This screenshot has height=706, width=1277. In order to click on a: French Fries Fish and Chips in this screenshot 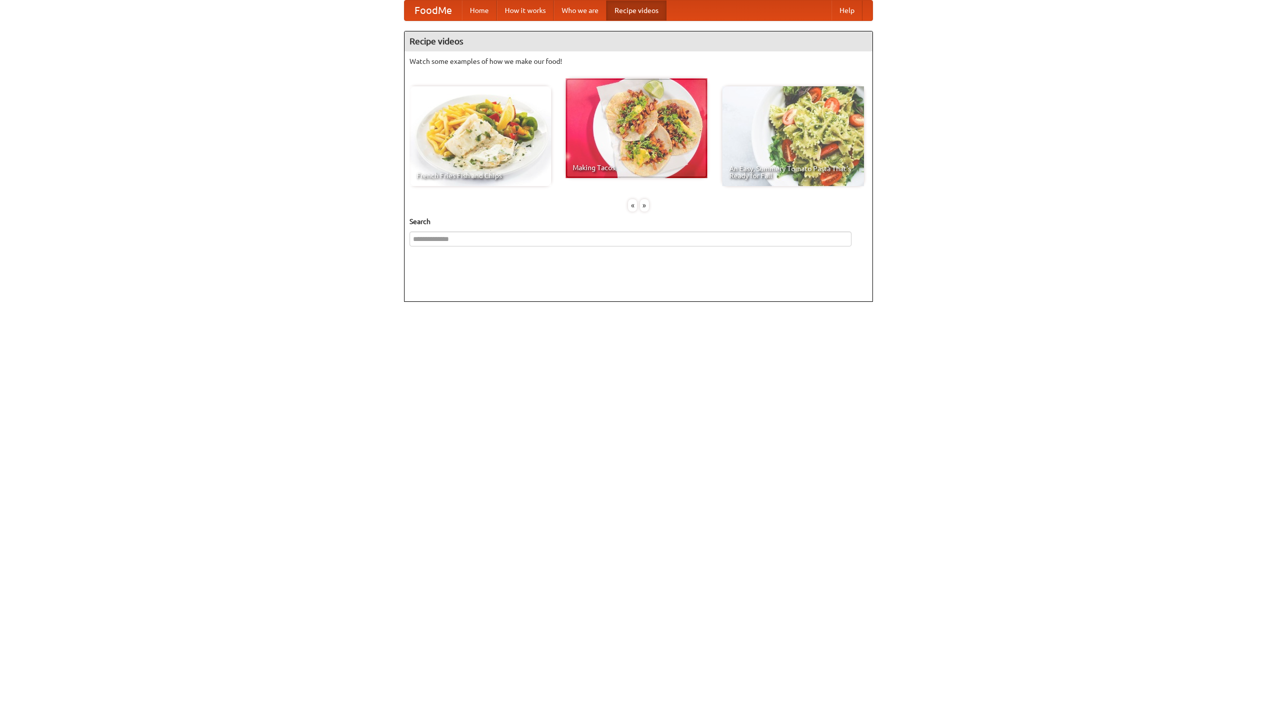, I will do `click(480, 136)`.